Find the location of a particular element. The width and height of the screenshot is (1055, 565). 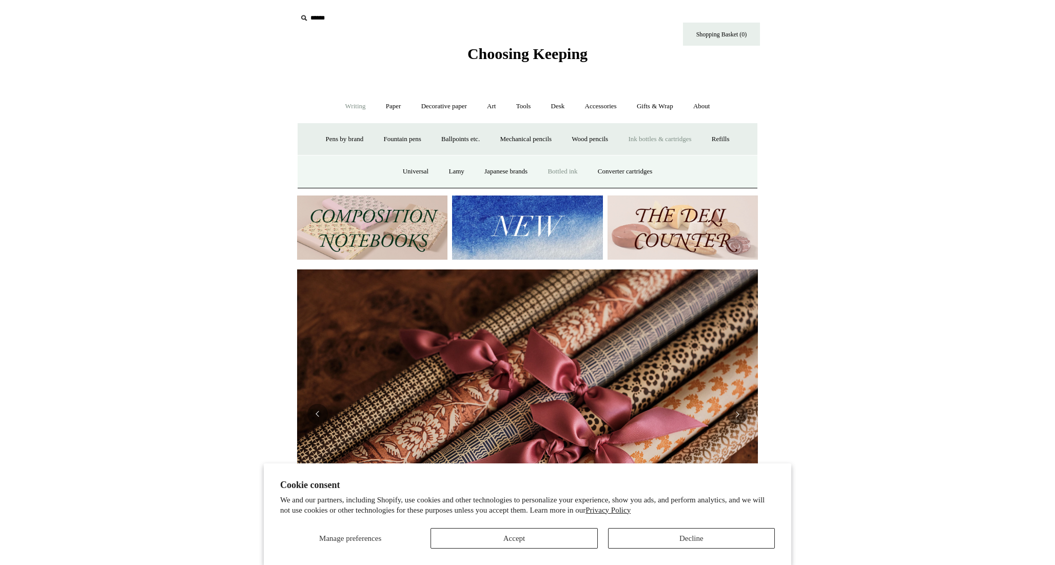

a: Gifts & Wrap is located at coordinates (655, 106).